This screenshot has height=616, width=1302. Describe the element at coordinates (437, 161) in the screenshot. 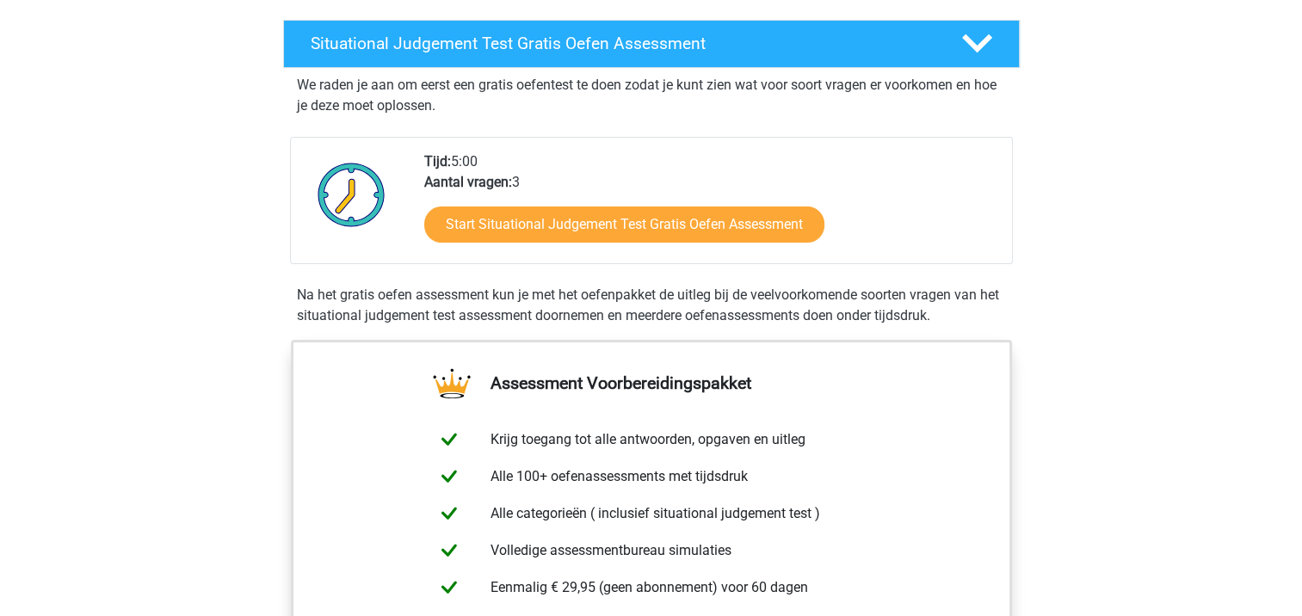

I see `b: Tijd:` at that location.